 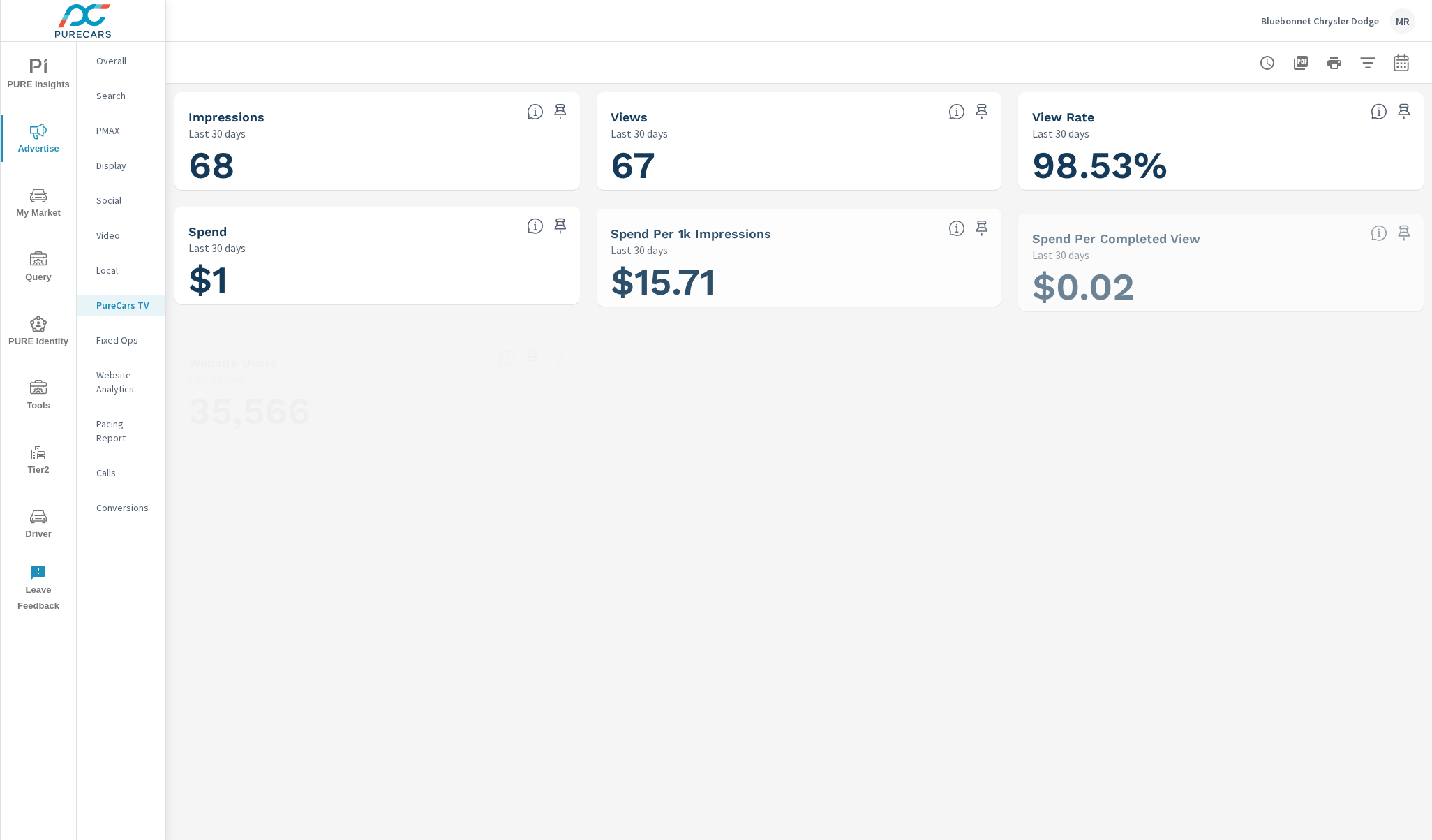 I want to click on h1: $0.02, so click(x=1221, y=287).